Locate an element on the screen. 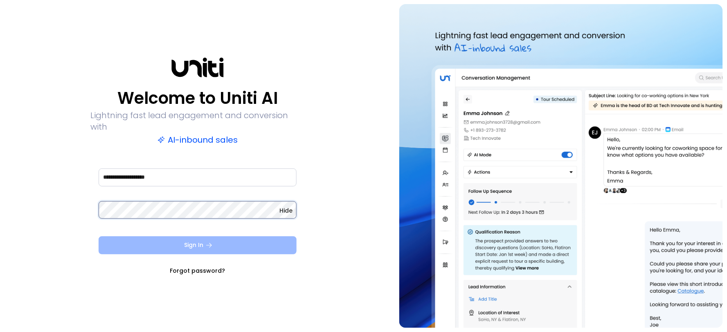 The height and width of the screenshot is (332, 727). p: Lightning fast lead engagement and conversion with is located at coordinates (197, 121).